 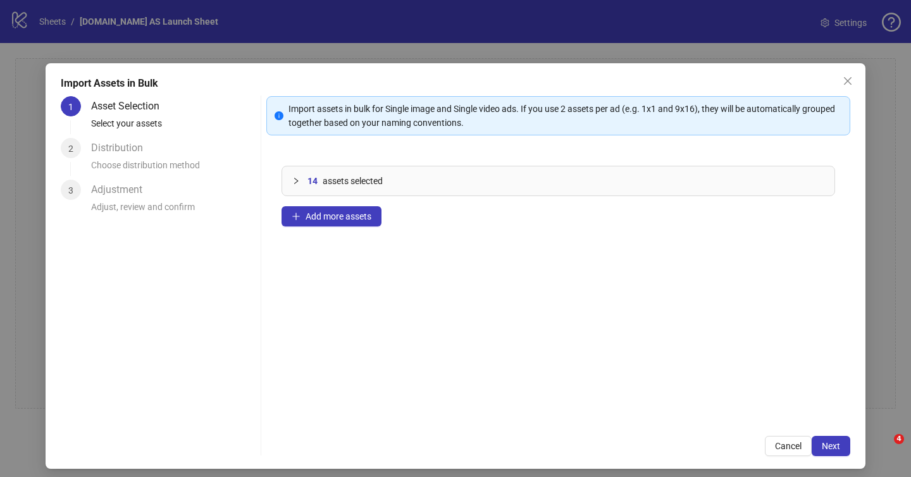 I want to click on div: Adjustment, so click(x=122, y=190).